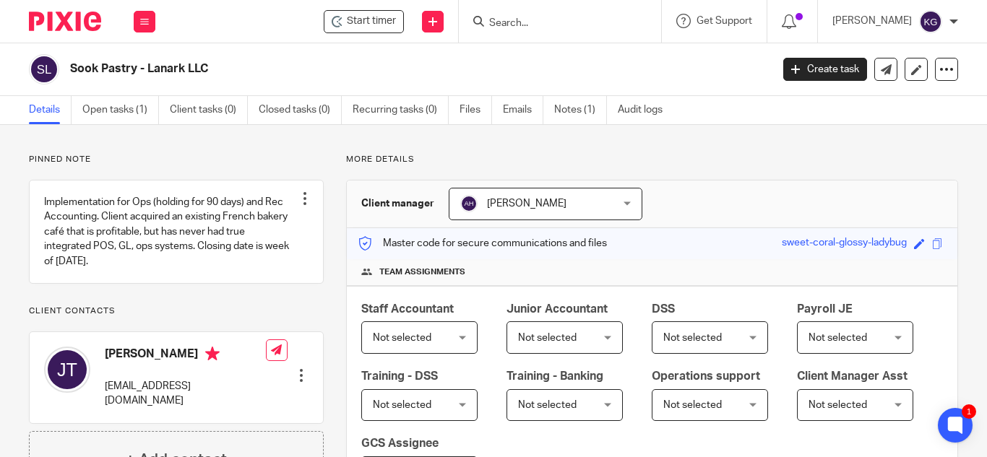 The image size is (987, 457). Describe the element at coordinates (969, 412) in the screenshot. I see `div: 1` at that location.